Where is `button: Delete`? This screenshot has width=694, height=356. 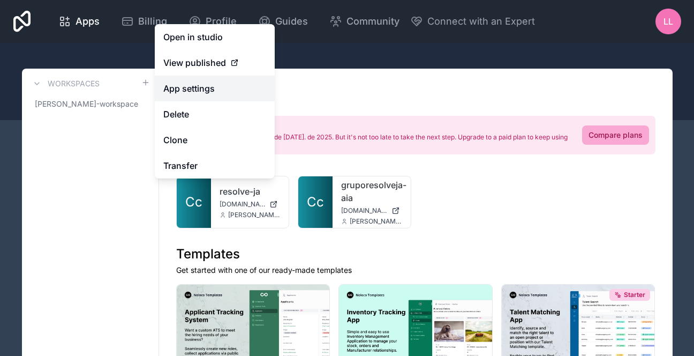
button: Delete is located at coordinates (215, 114).